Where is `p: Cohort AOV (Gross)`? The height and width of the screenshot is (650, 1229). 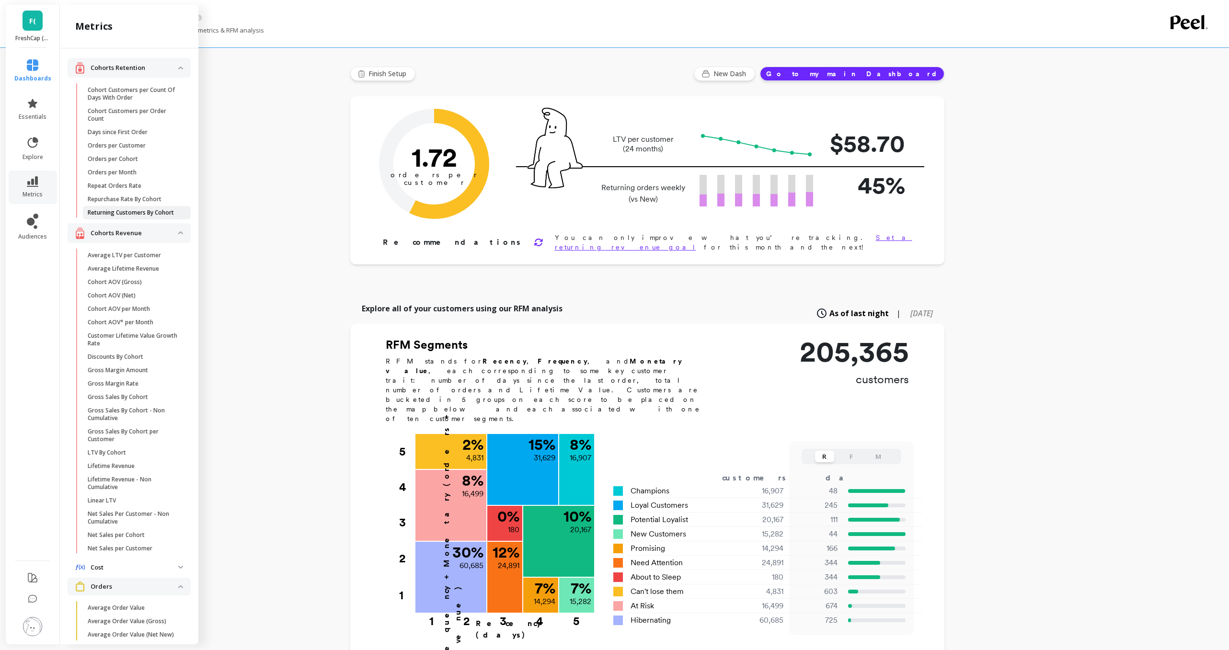
p: Cohort AOV (Gross) is located at coordinates (115, 282).